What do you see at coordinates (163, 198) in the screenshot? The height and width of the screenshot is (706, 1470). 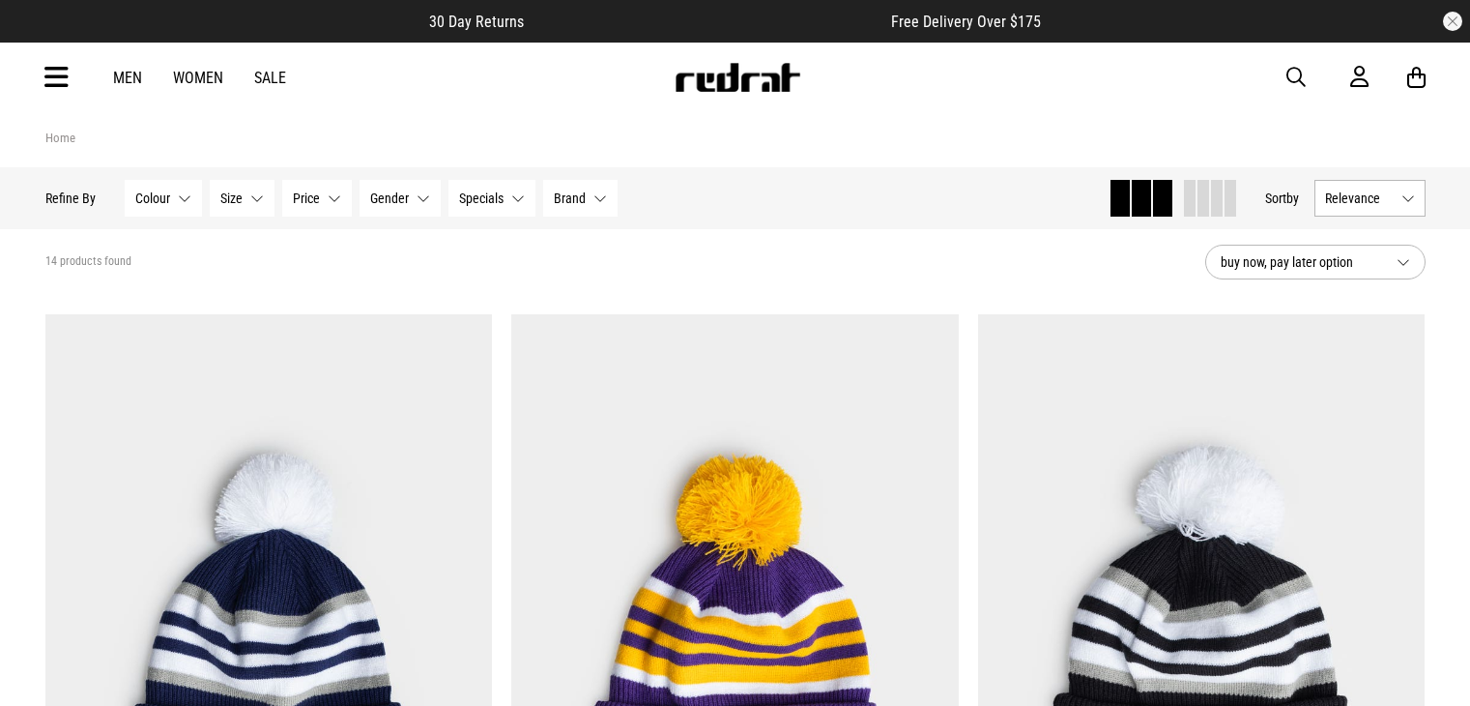 I see `button: Colour` at bounding box center [163, 198].